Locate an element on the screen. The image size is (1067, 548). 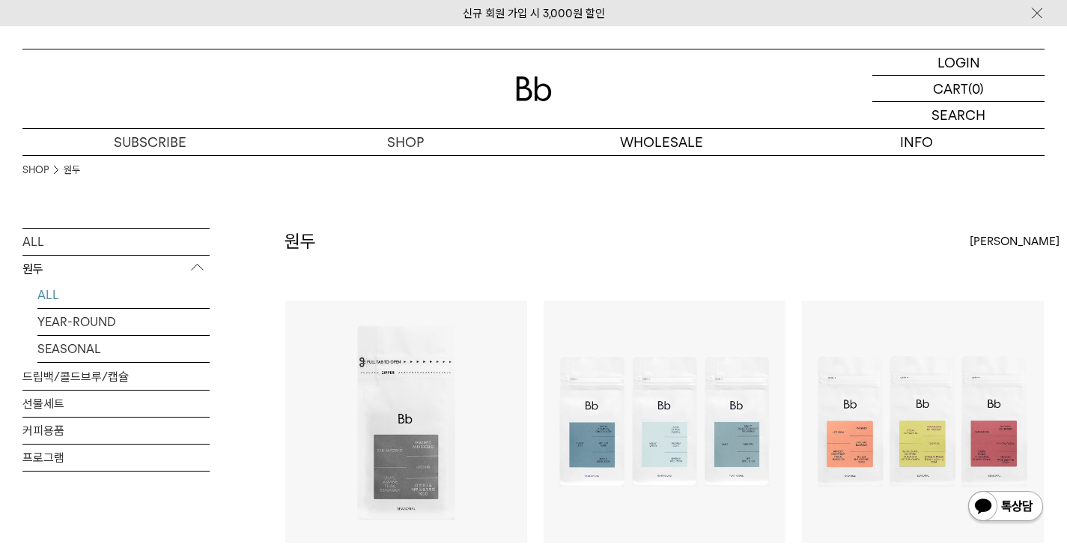
a: 8월의 커피 3종 (각 200g x3) is located at coordinates (923, 421).